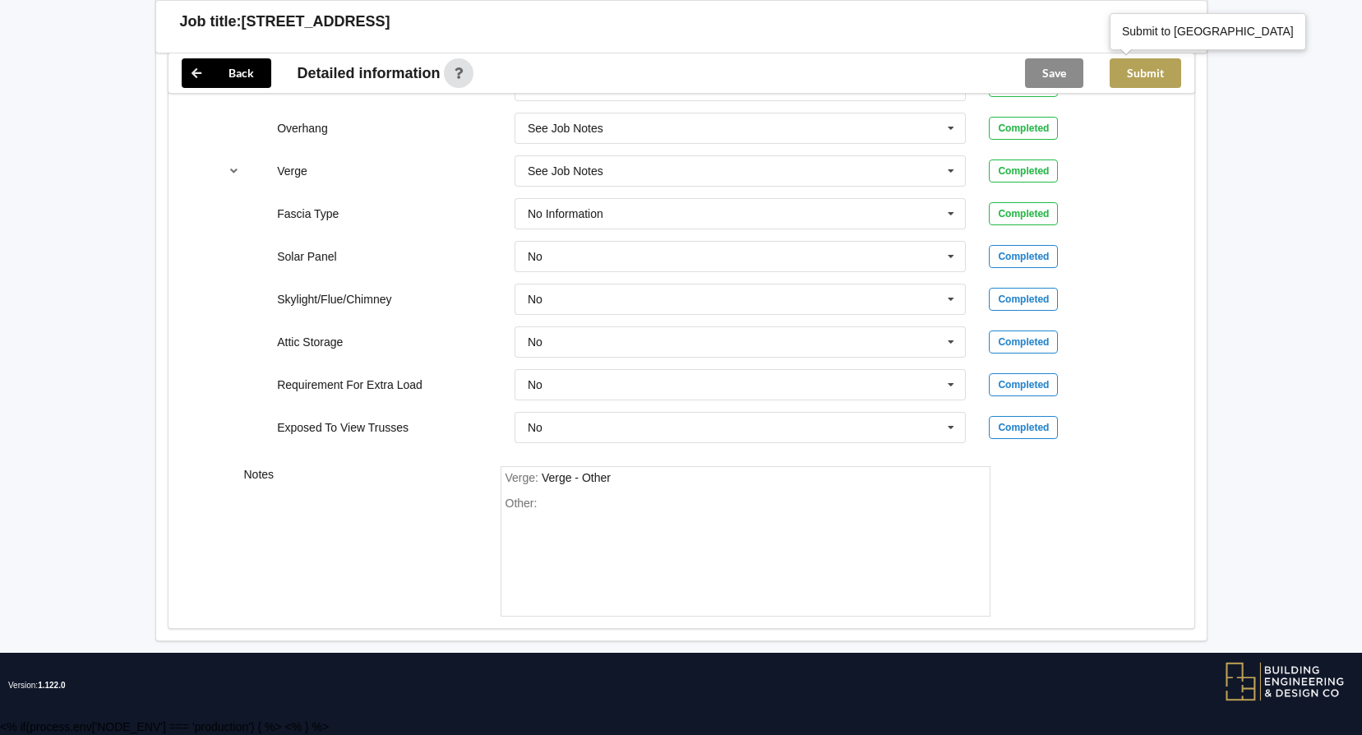 The height and width of the screenshot is (735, 1362). Describe the element at coordinates (307, 256) in the screenshot. I see `label: Solar Panel` at that location.